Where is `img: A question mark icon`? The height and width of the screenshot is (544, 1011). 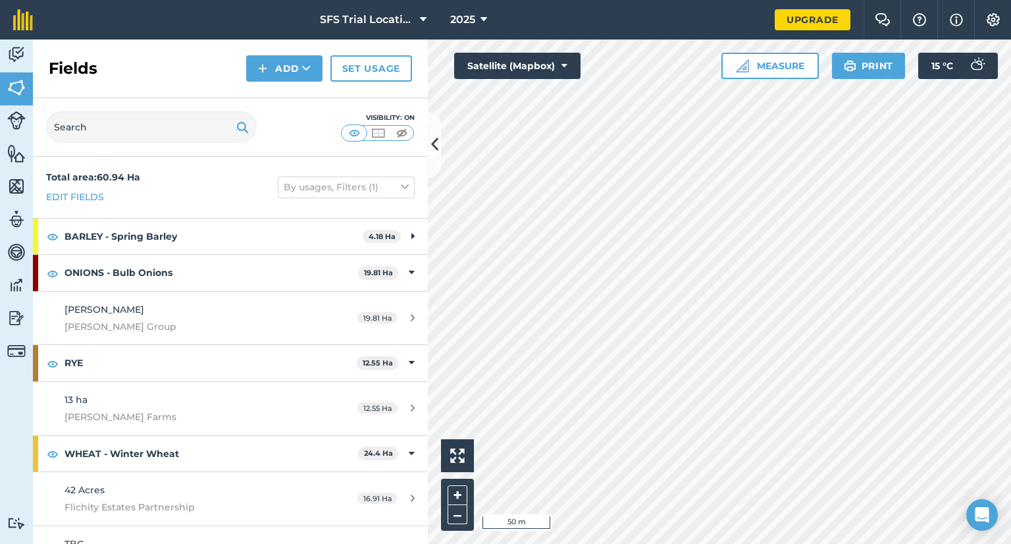
img: A question mark icon is located at coordinates (920, 20).